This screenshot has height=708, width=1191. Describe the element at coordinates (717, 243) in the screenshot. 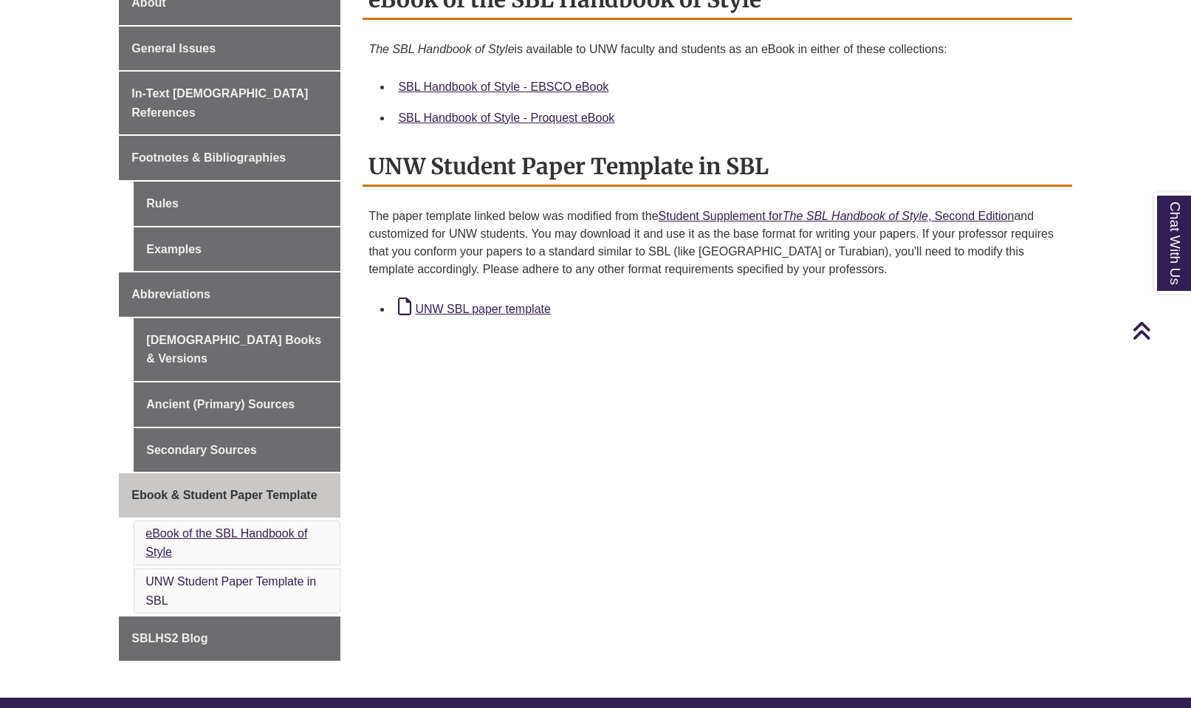

I see `p: The paper template linked below was modified from the and customized for UNW students. You may do...` at that location.